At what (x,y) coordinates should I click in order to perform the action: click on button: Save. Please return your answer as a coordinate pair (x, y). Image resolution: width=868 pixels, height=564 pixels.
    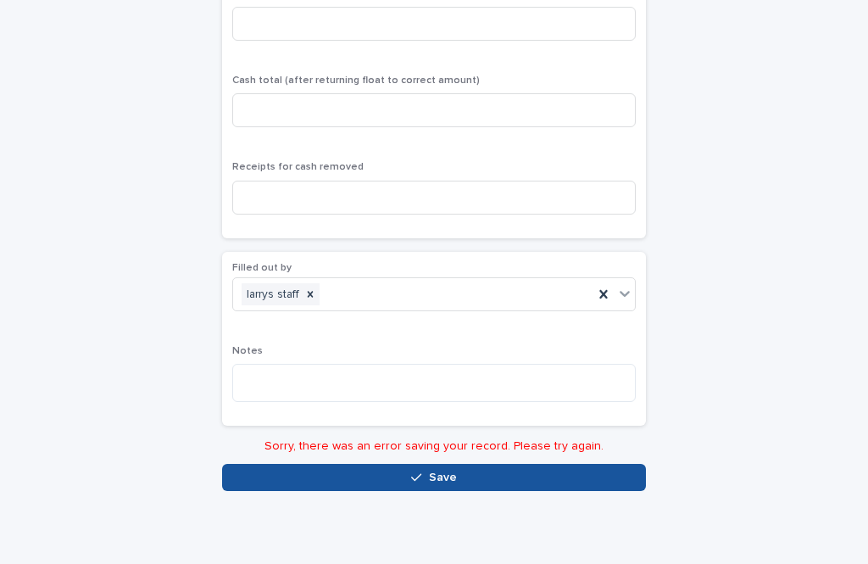
    Looking at the image, I should click on (434, 477).